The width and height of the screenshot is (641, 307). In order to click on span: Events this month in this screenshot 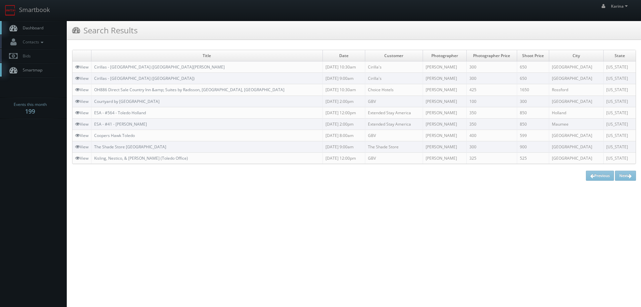, I will do `click(30, 105)`.